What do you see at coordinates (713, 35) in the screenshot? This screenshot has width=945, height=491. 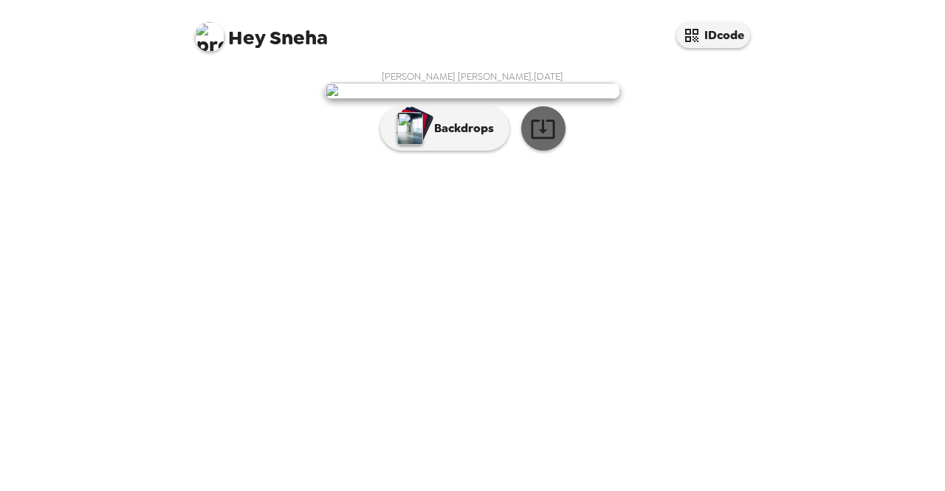 I see `button: IDcode` at bounding box center [713, 35].